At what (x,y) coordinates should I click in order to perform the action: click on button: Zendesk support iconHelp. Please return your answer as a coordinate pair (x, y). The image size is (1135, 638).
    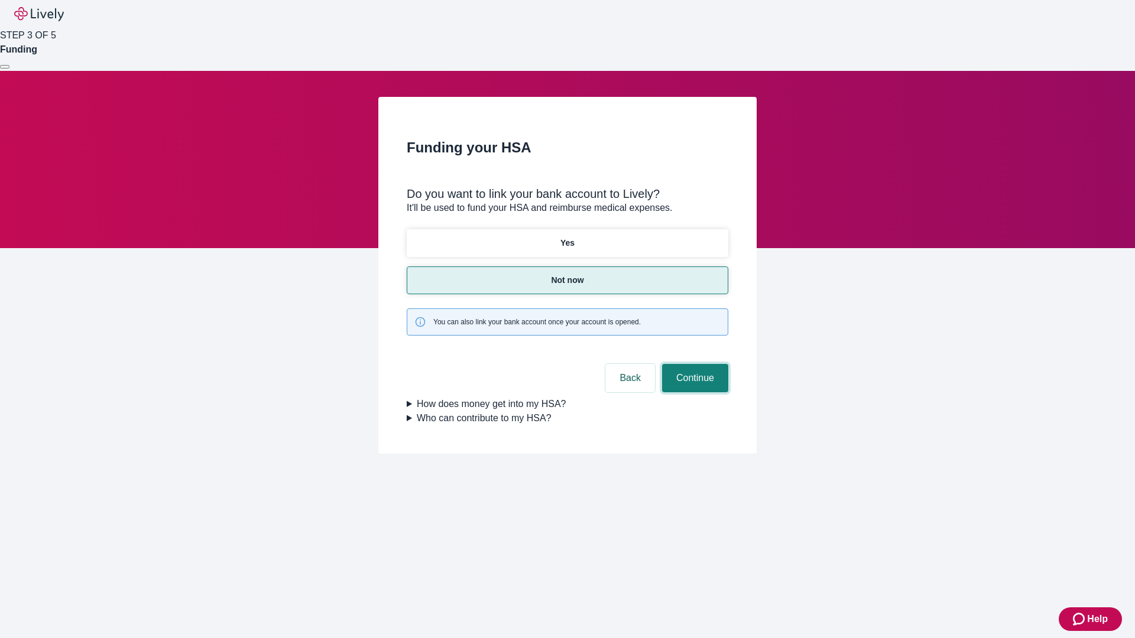
    Looking at the image, I should click on (1090, 619).